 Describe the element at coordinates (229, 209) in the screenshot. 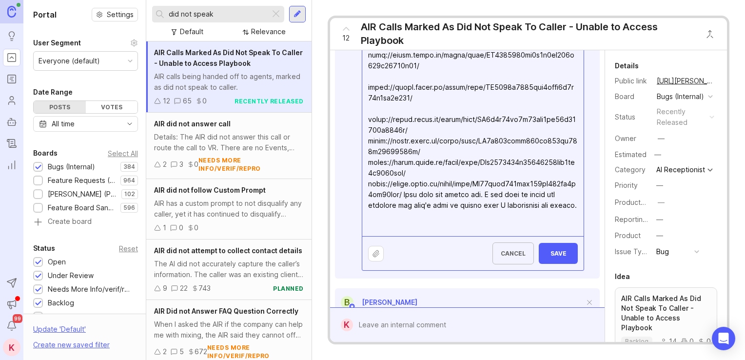

I see `a: AIR did not follow Custom PromptAIR has a custom prompt to not disqualify any caller, yet it has ...` at that location.